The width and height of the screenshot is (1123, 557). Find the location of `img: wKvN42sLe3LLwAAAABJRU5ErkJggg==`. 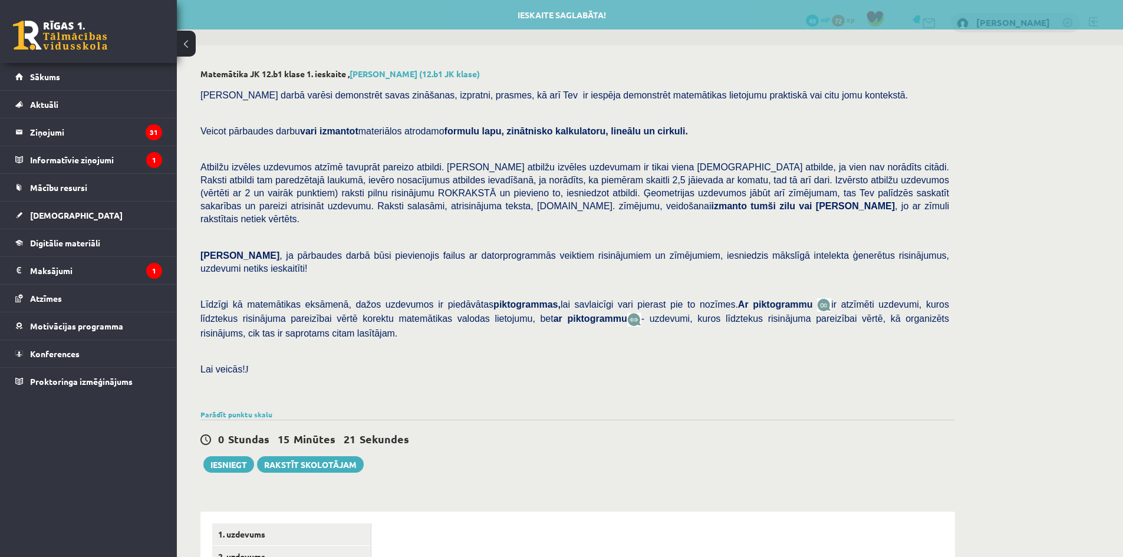

img: wKvN42sLe3LLwAAAABJRU5ErkJggg== is located at coordinates (634, 320).